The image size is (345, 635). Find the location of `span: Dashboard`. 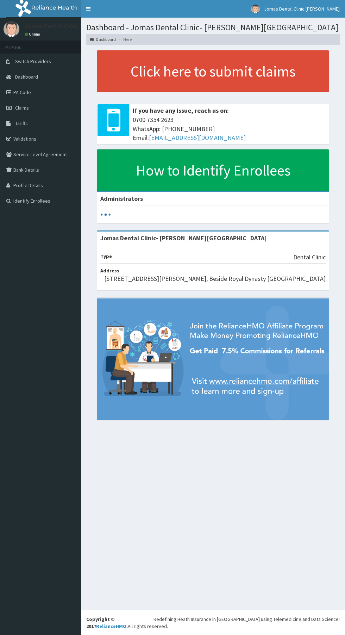

span: Dashboard is located at coordinates (26, 77).